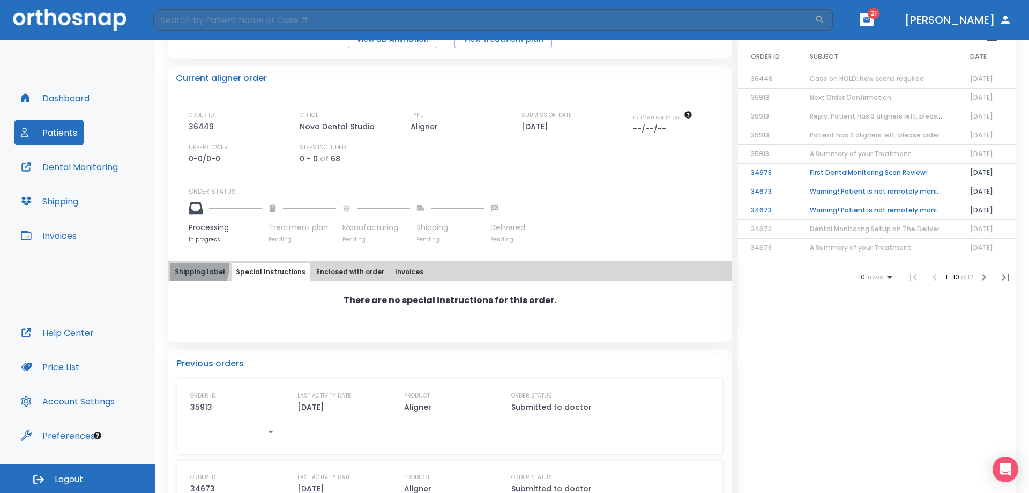 This screenshot has height=493, width=1029. What do you see at coordinates (68, 401) in the screenshot?
I see `a: Account Settings` at bounding box center [68, 401].